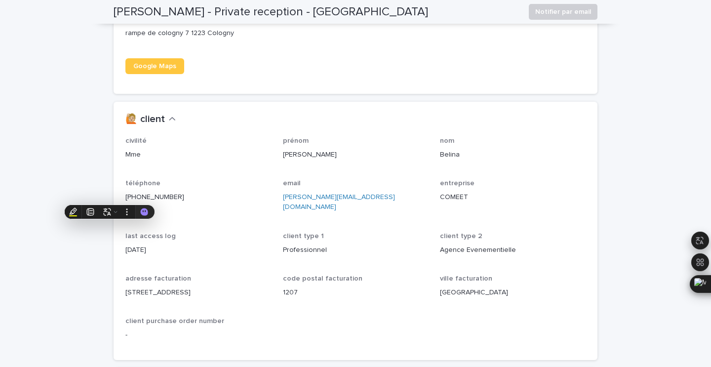 The width and height of the screenshot is (711, 367). I want to click on span: téléphone, so click(143, 183).